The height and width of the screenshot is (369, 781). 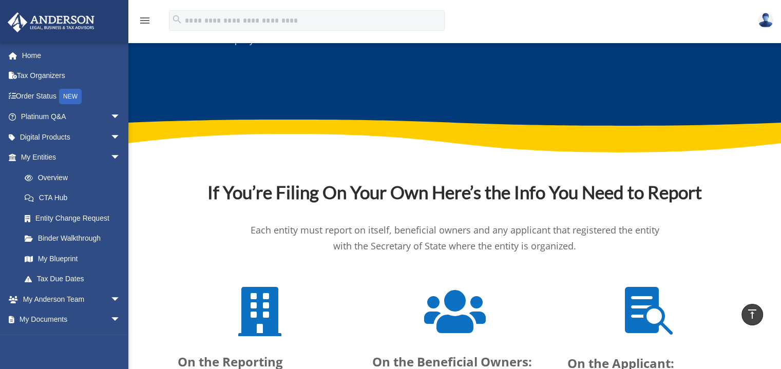 What do you see at coordinates (75, 279) in the screenshot?
I see `a: Tax Due Dates` at bounding box center [75, 279].